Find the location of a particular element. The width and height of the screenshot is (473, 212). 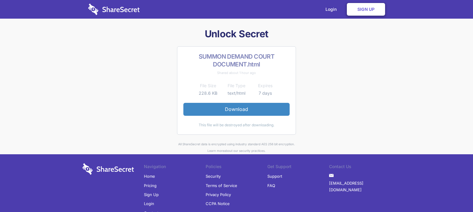

div: This file will be destroyed after downloading. is located at coordinates (236, 125).